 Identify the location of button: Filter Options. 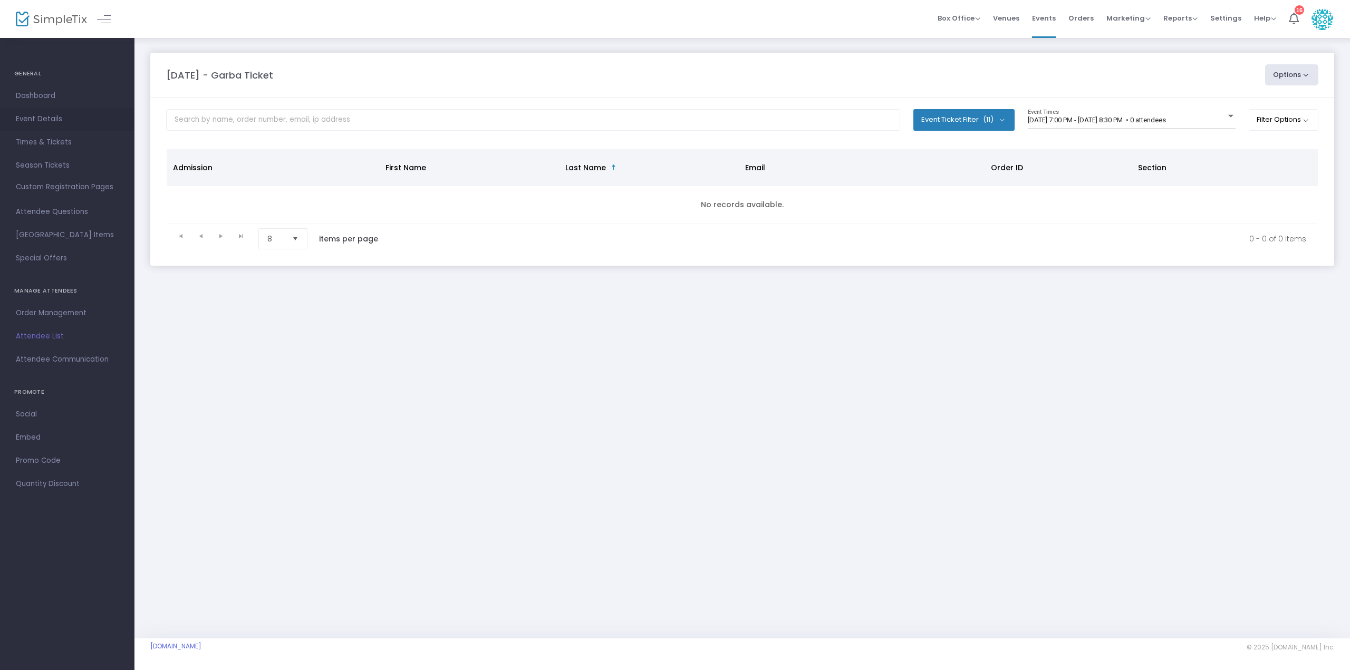
(1284, 120).